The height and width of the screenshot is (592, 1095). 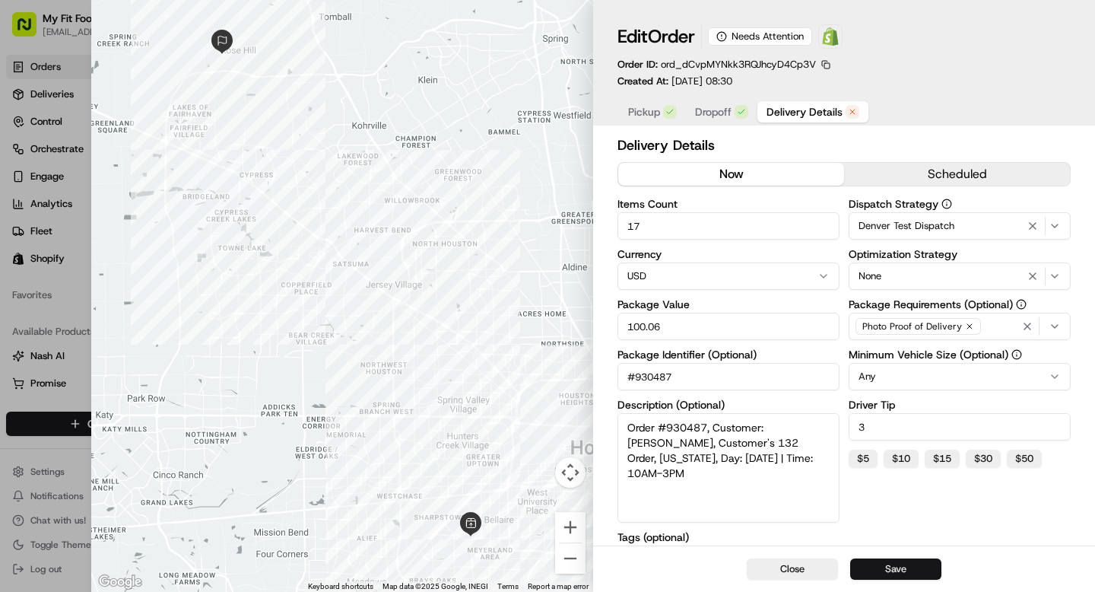 What do you see at coordinates (644, 112) in the screenshot?
I see `span: Pickup` at bounding box center [644, 112].